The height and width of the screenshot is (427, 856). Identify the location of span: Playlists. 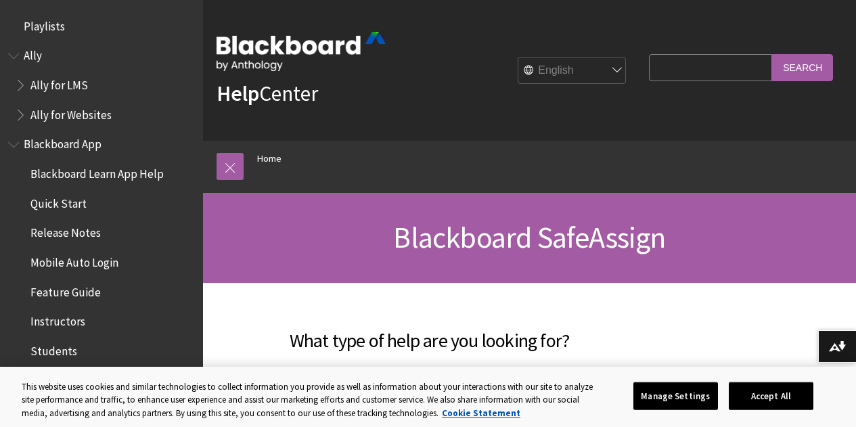
(44, 24).